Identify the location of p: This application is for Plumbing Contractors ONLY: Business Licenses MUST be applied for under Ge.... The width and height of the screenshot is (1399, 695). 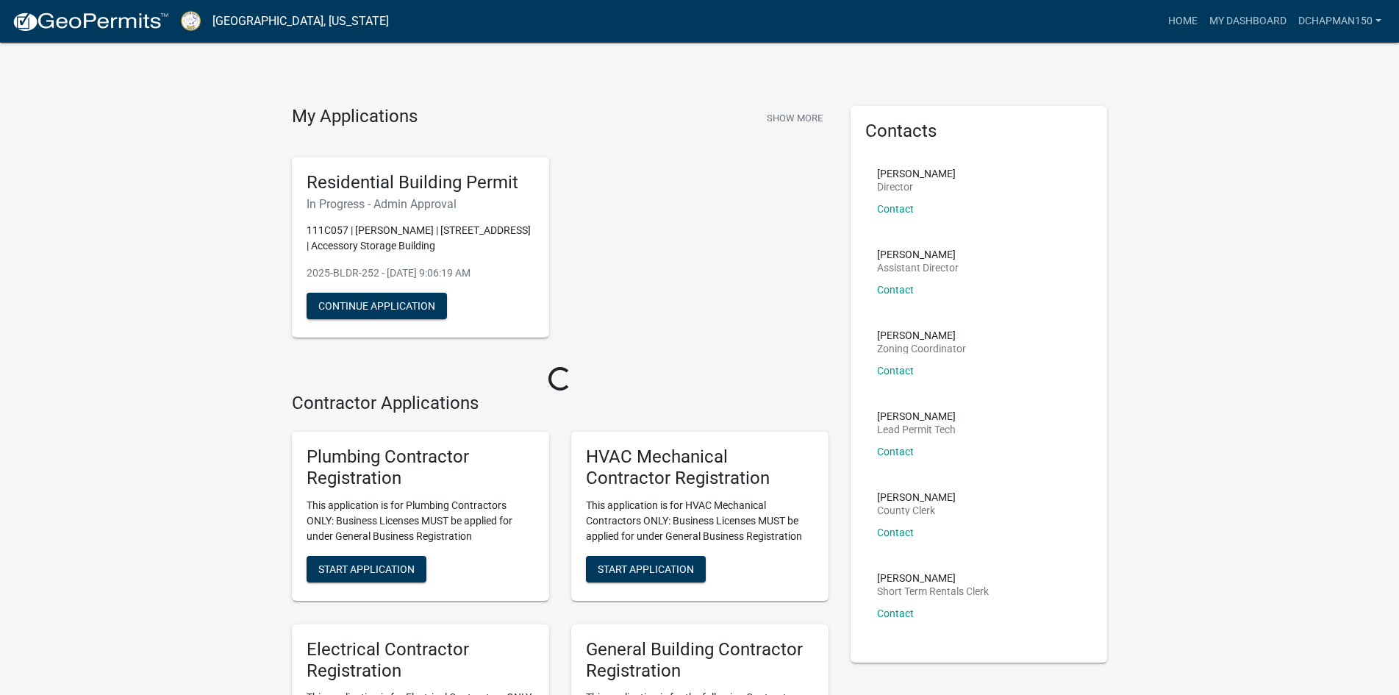
(420, 520).